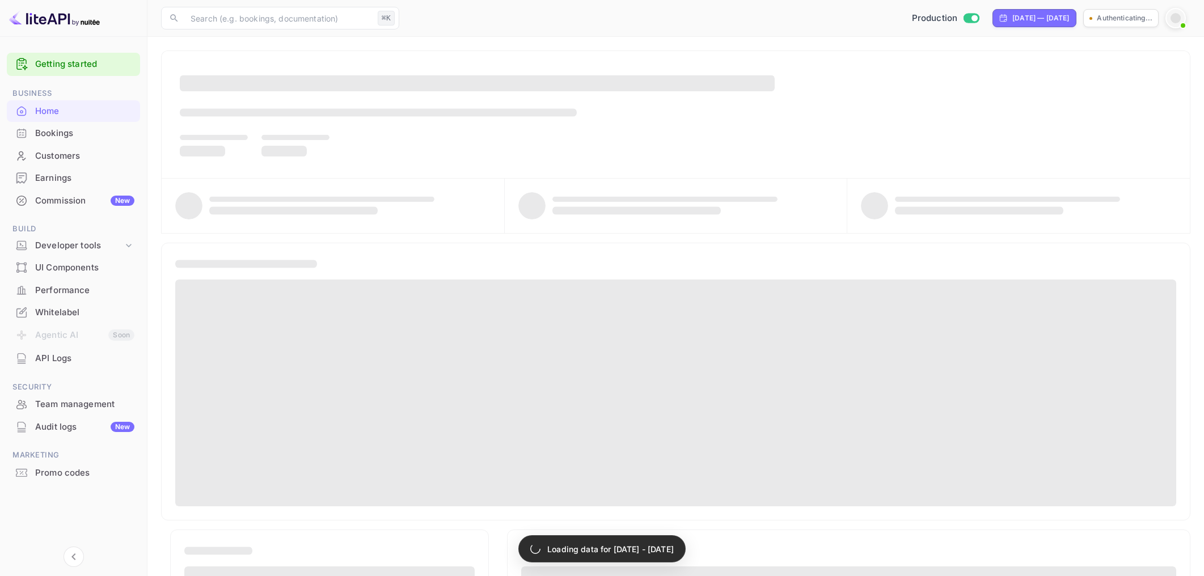  I want to click on div: CommissionNew, so click(73, 201).